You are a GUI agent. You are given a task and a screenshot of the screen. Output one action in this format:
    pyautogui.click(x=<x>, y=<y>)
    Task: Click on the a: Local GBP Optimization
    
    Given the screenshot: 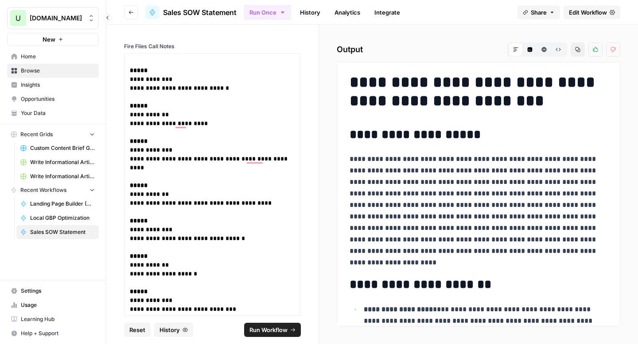 What is the action you would take?
    pyautogui.click(x=58, y=218)
    